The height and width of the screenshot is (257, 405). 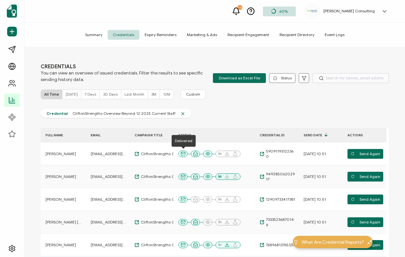 What do you see at coordinates (278, 222) in the screenshot?
I see `a: 73335236870146` at bounding box center [278, 222].